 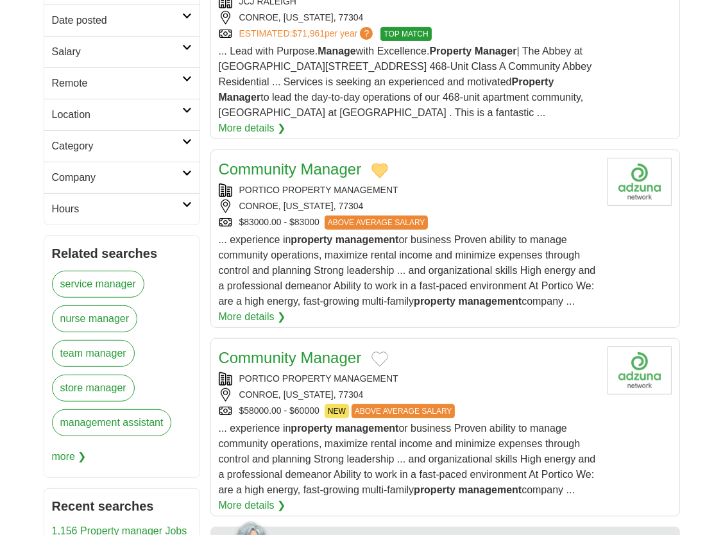 I want to click on a: Location, so click(x=122, y=114).